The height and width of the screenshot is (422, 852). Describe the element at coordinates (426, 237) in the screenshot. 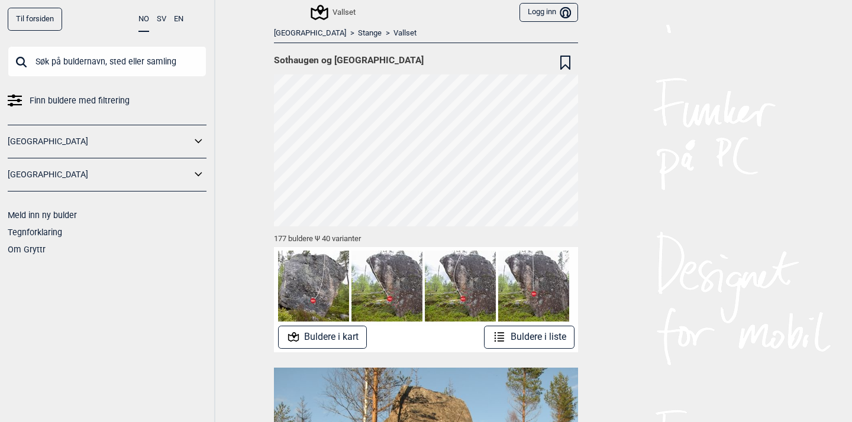

I see `div: 177 buldere Ψ 40 varianter` at that location.